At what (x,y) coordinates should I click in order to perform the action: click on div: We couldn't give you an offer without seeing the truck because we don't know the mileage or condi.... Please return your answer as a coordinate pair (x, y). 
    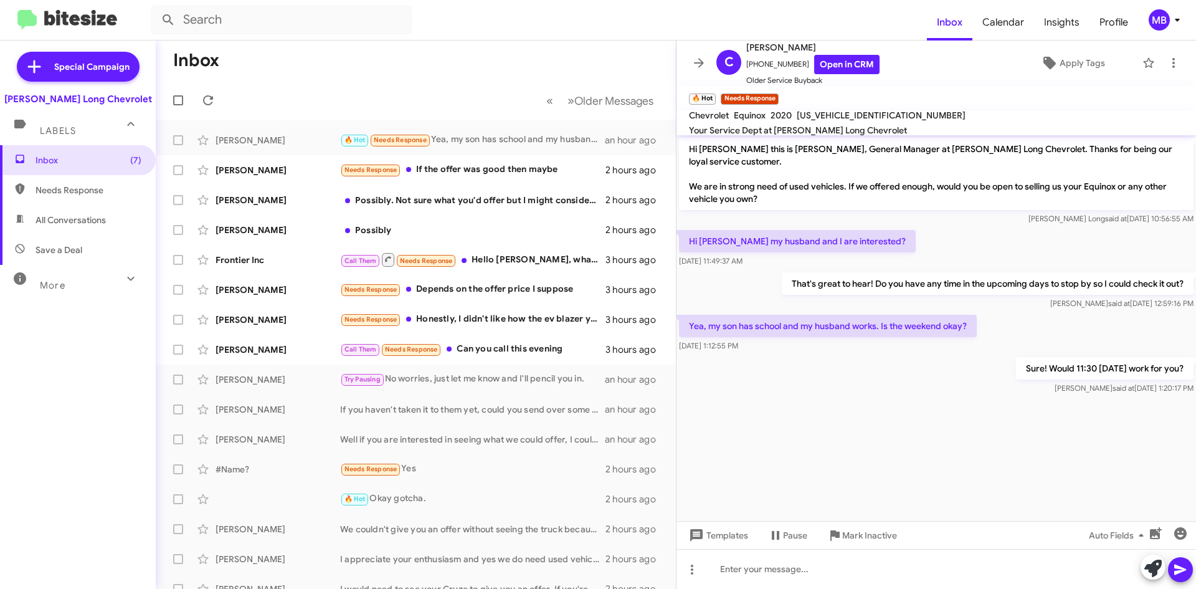
    Looking at the image, I should click on (473, 529).